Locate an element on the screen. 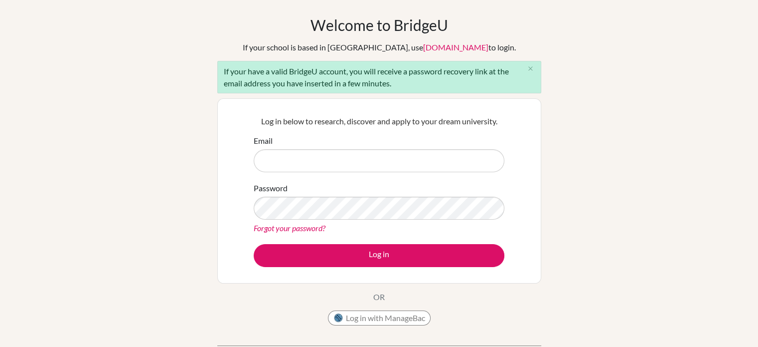  label: Password is located at coordinates (271, 188).